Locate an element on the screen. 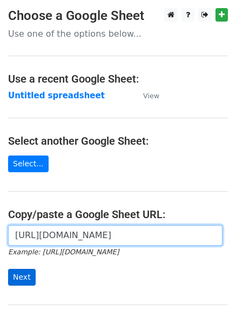 The height and width of the screenshot is (311, 236). input: Paste your Google Sheet URL here is located at coordinates (115, 236).